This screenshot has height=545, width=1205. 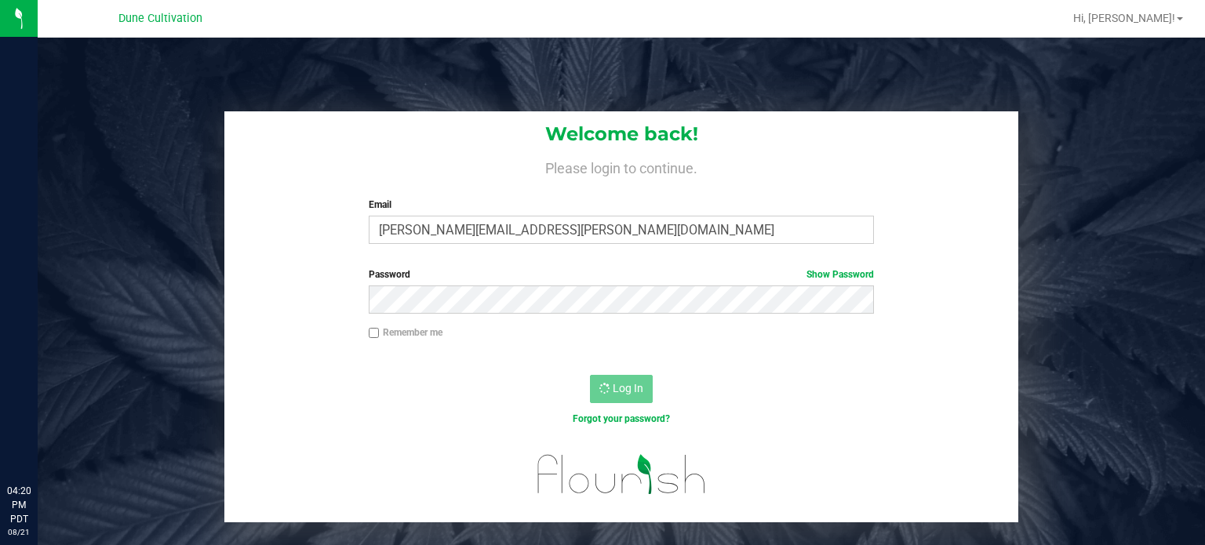 What do you see at coordinates (389, 275) in the screenshot?
I see `span: Password` at bounding box center [389, 275].